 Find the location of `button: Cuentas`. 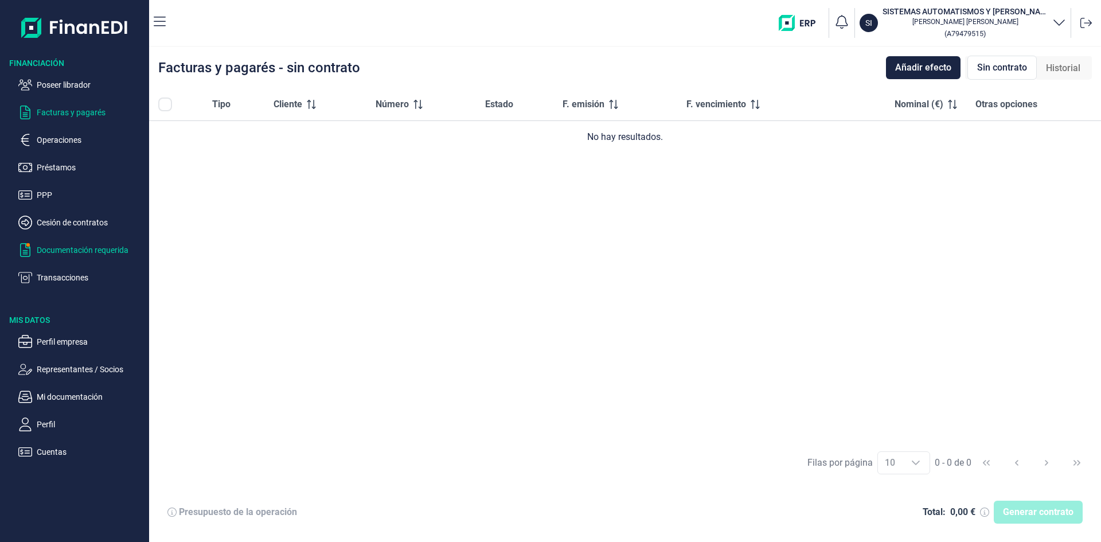

button: Cuentas is located at coordinates (81, 452).